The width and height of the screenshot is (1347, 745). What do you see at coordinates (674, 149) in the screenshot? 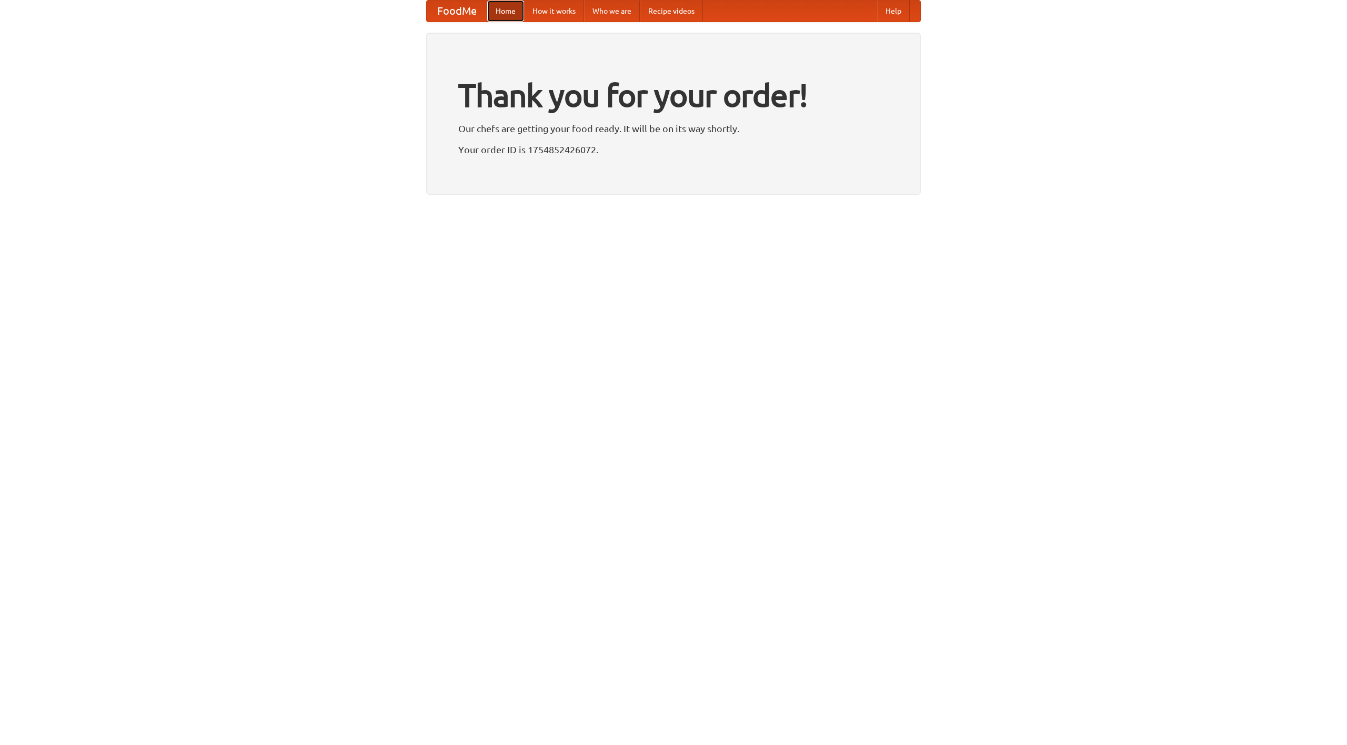
I see `p: Your order ID is 1754852426072.` at bounding box center [674, 149].